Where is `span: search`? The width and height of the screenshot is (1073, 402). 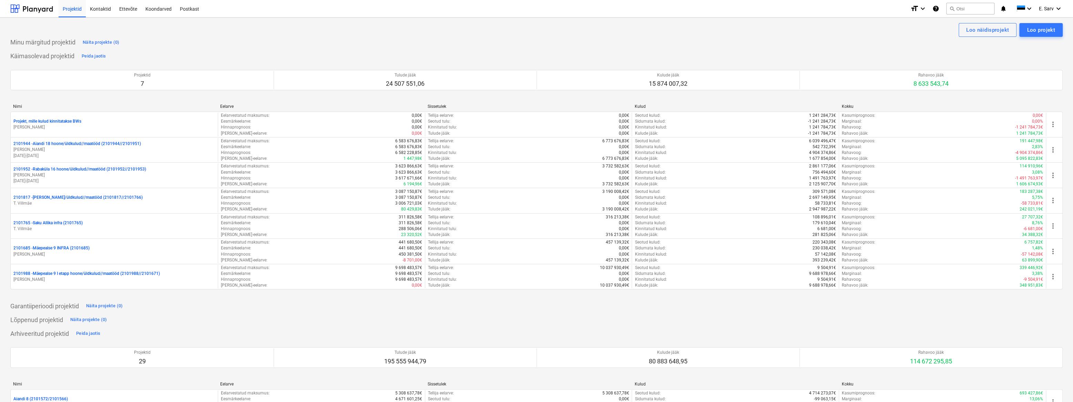
span: search is located at coordinates (952, 9).